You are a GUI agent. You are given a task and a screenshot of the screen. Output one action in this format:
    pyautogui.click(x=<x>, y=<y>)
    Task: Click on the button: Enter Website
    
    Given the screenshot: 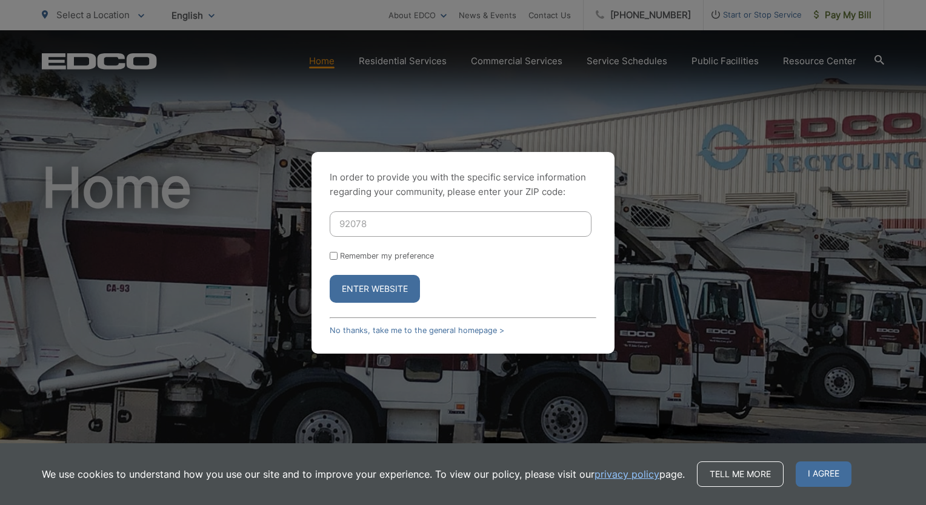 What is the action you would take?
    pyautogui.click(x=374, y=289)
    